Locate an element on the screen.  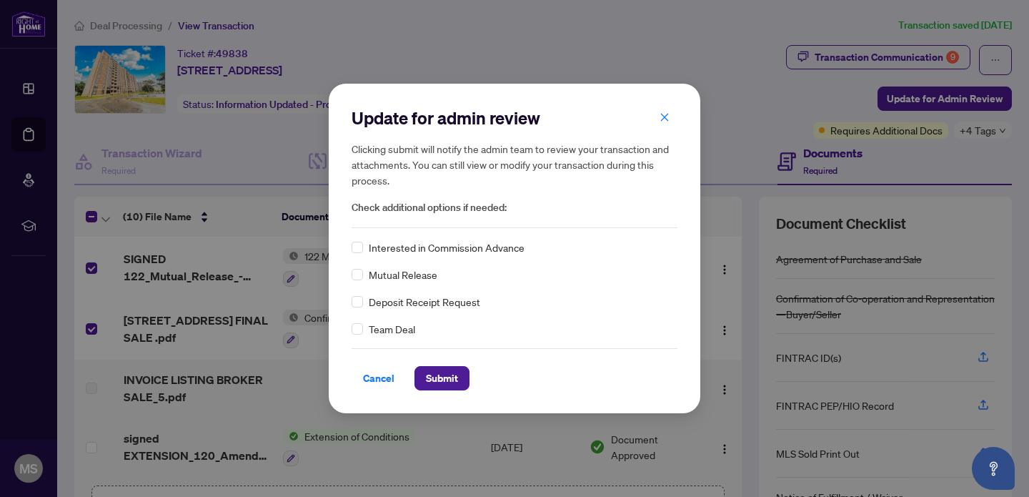
span: Cancel is located at coordinates (379, 378).